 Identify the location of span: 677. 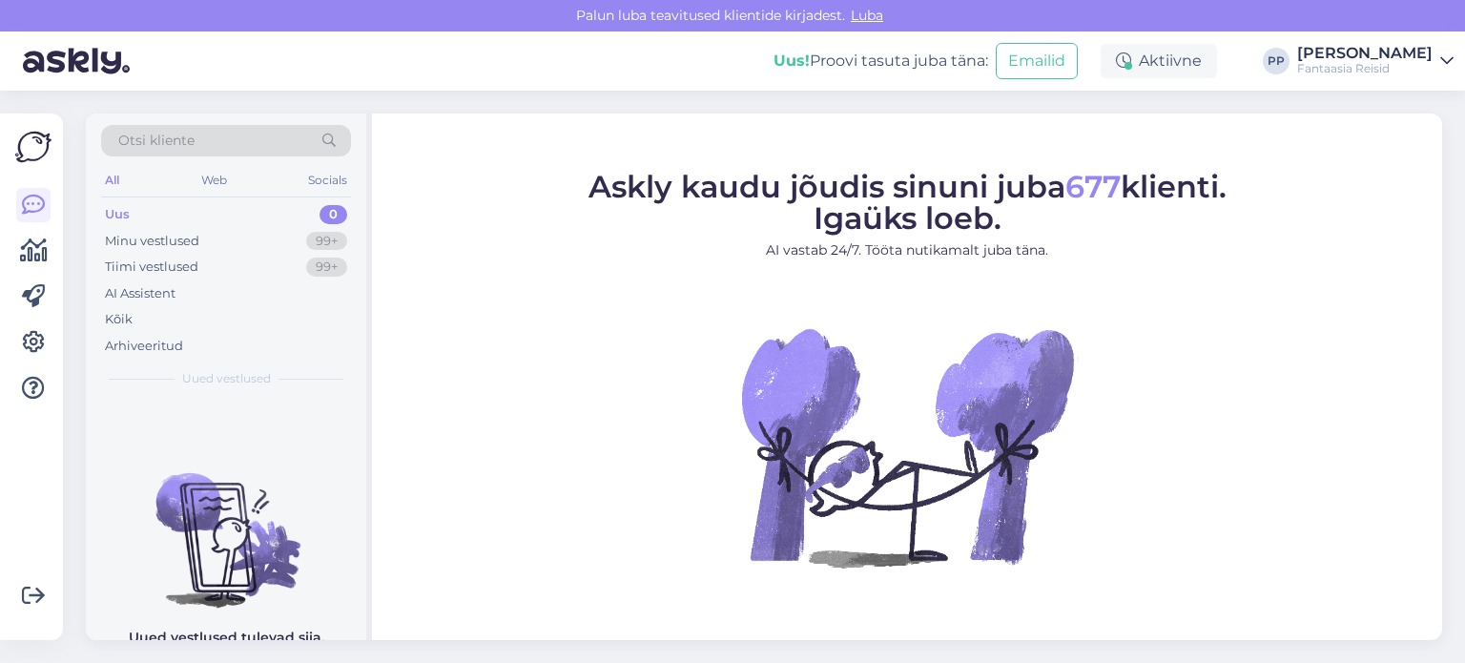
(1093, 185).